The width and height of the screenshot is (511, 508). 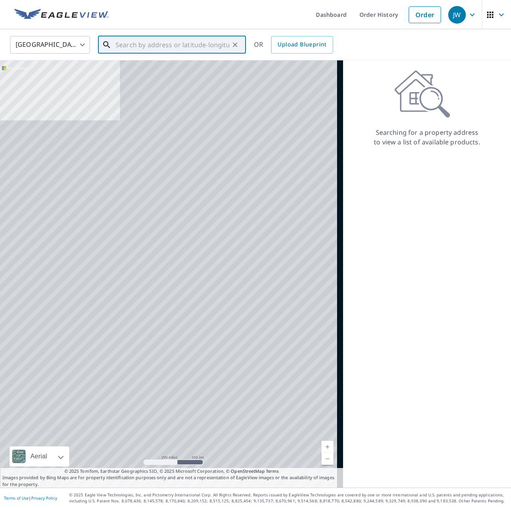 What do you see at coordinates (62, 15) in the screenshot?
I see `img: EV Logo` at bounding box center [62, 15].